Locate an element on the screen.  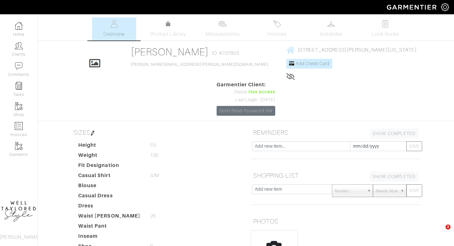
img: basicinfo-40fd8af6dae0f16599ec9e87c0ef1c0a1fdea2edbe929e3d69a839185d80c458.svg is located at coordinates (114, 24).